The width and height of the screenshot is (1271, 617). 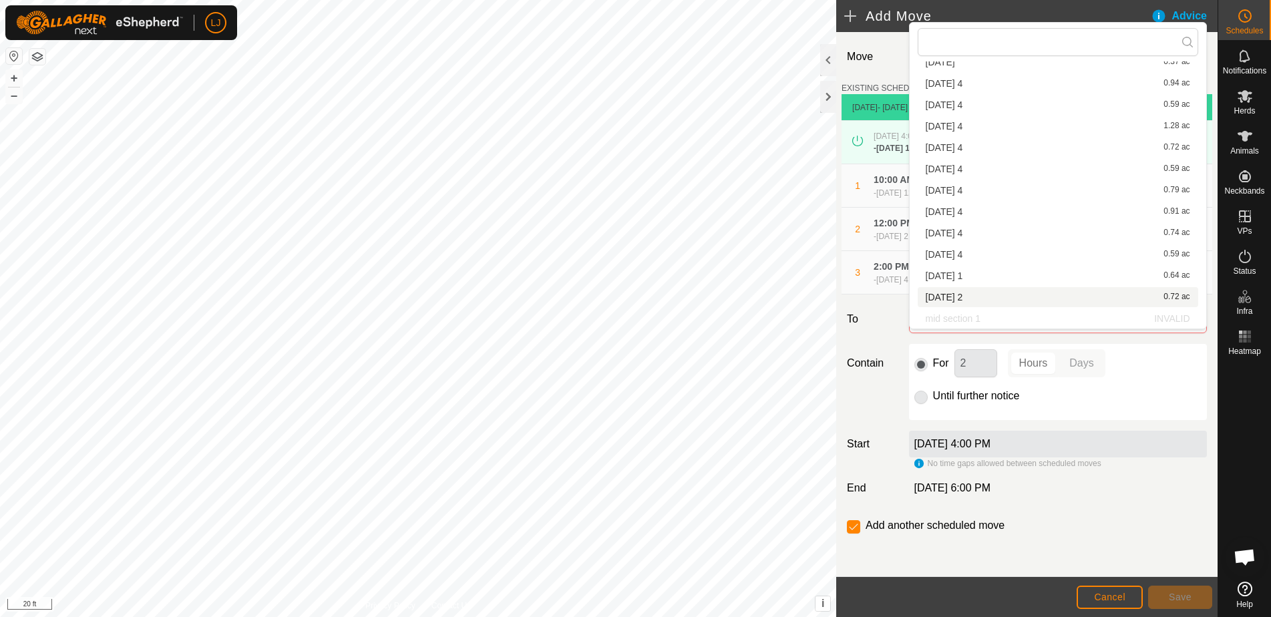 I want to click on li: 2025-09-21 4, so click(x=1058, y=83).